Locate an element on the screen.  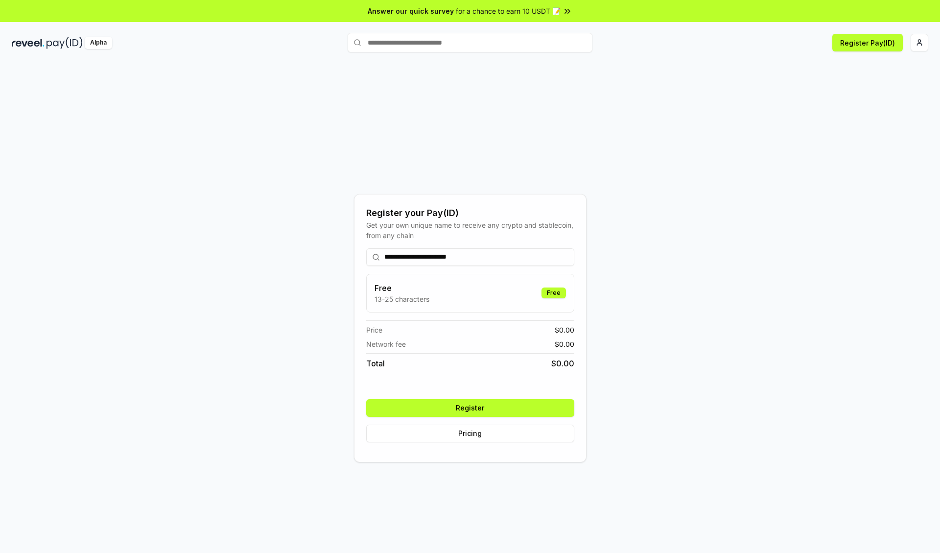
span: Price is located at coordinates (374, 330).